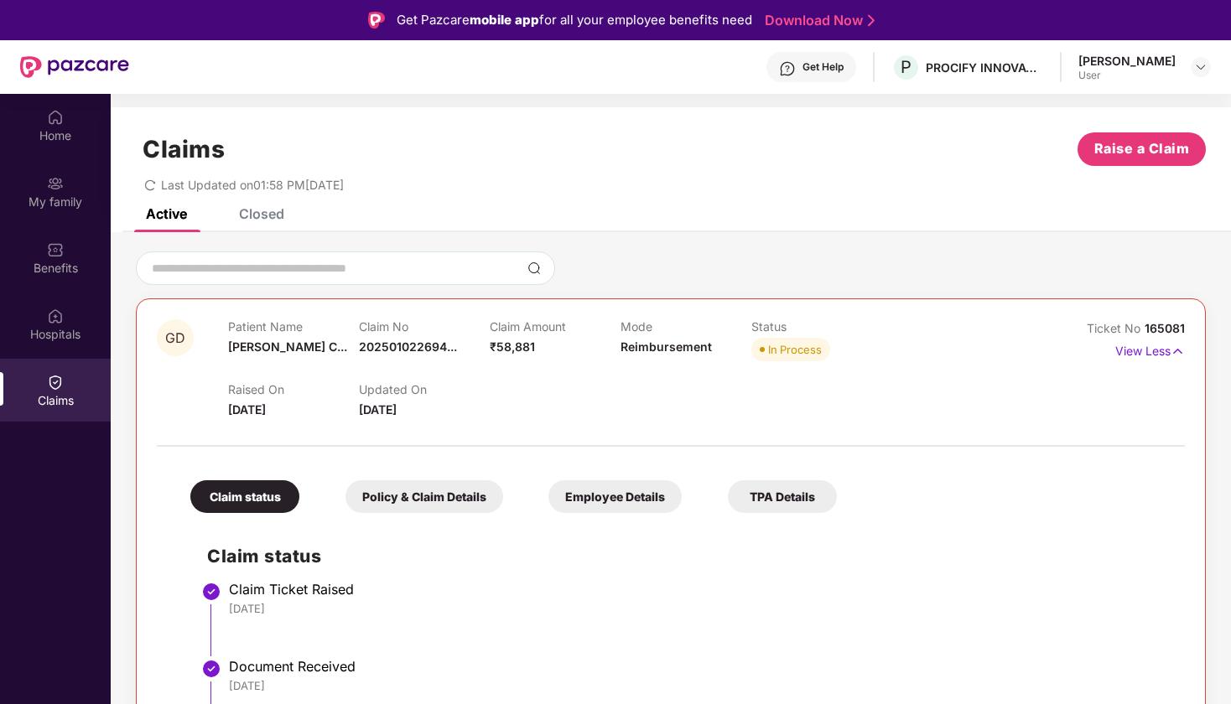 The height and width of the screenshot is (704, 1231). What do you see at coordinates (150, 184) in the screenshot?
I see `span: redo` at bounding box center [150, 184].